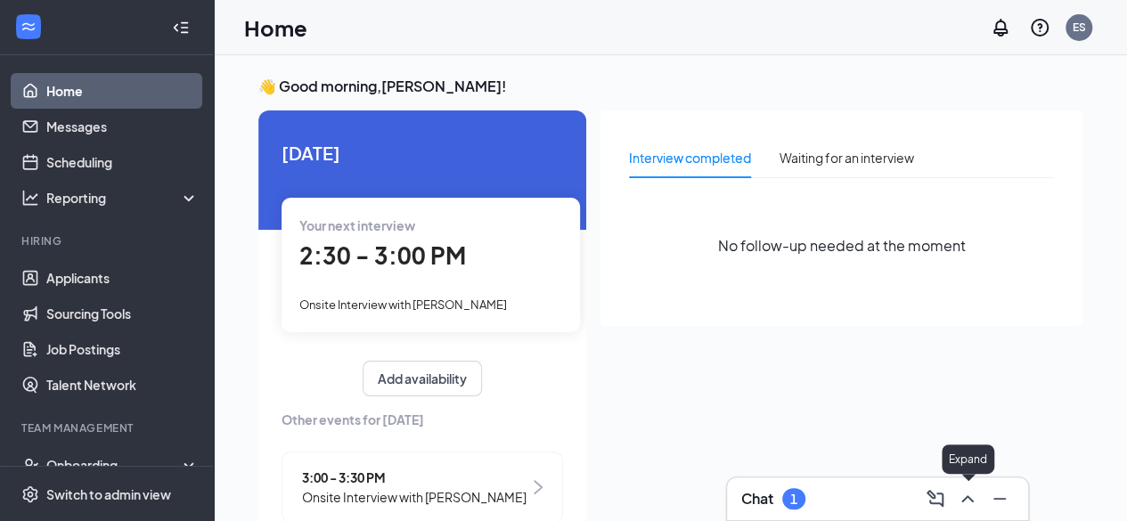 The height and width of the screenshot is (521, 1127). Describe the element at coordinates (275, 28) in the screenshot. I see `h1: Home` at that location.